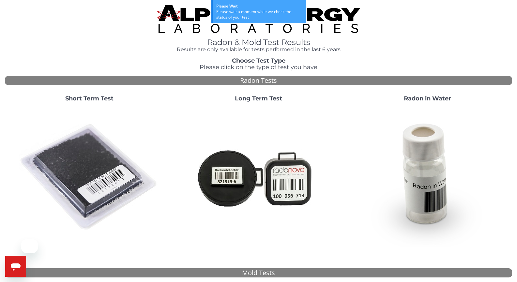 This screenshot has height=282, width=517. What do you see at coordinates (259, 50) in the screenshot?
I see `h4: Results are only available for tests performed in the last 6 years` at bounding box center [259, 50].